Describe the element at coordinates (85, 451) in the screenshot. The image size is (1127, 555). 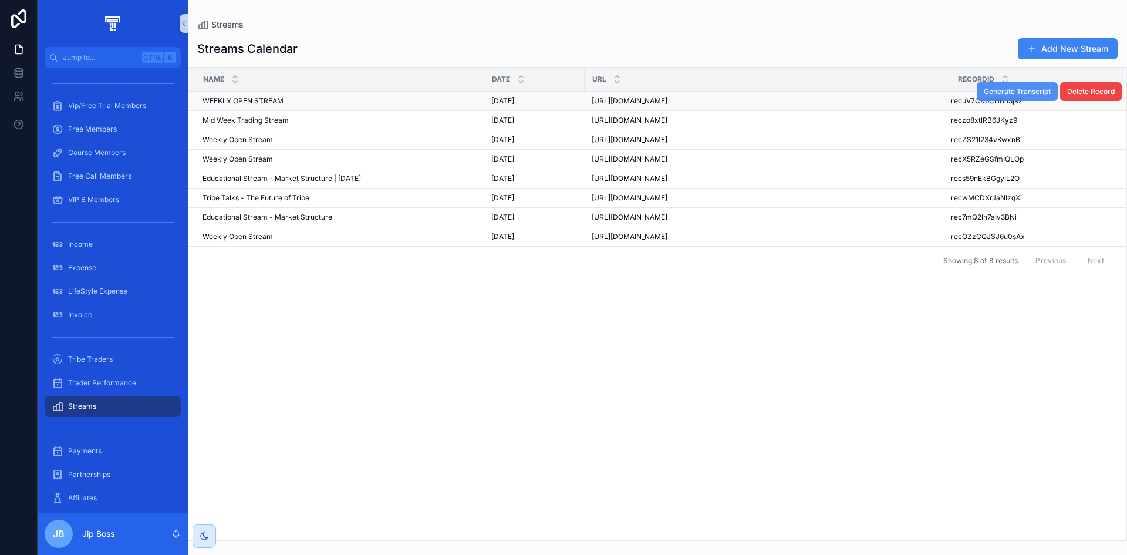
I see `span: Payments` at that location.